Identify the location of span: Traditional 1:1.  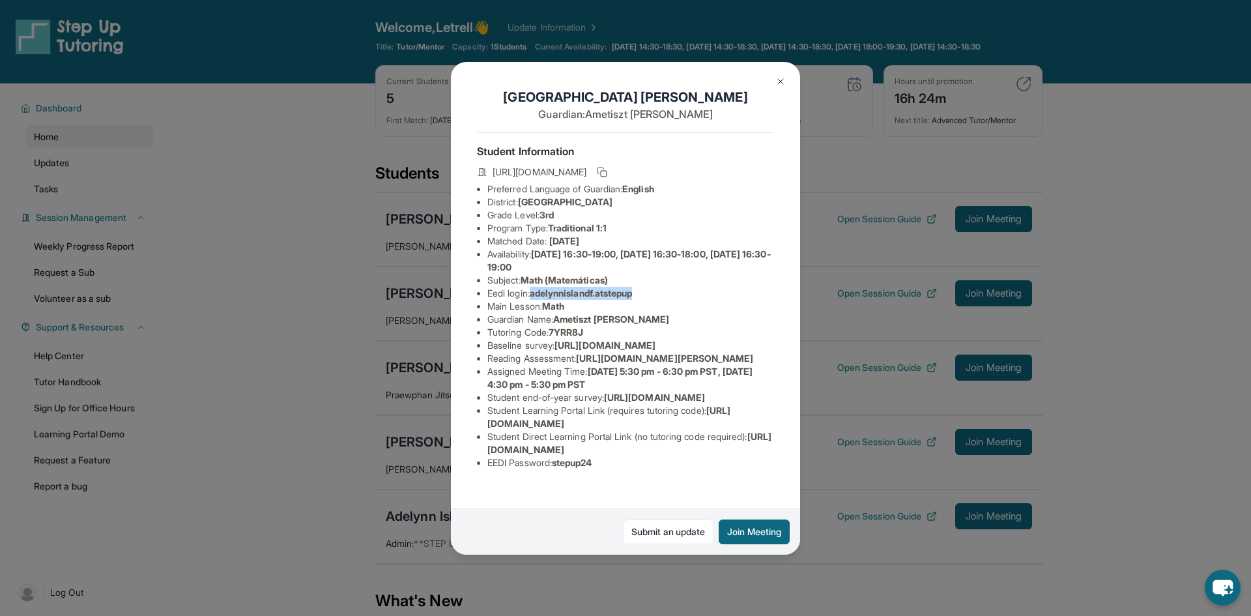
(577, 227).